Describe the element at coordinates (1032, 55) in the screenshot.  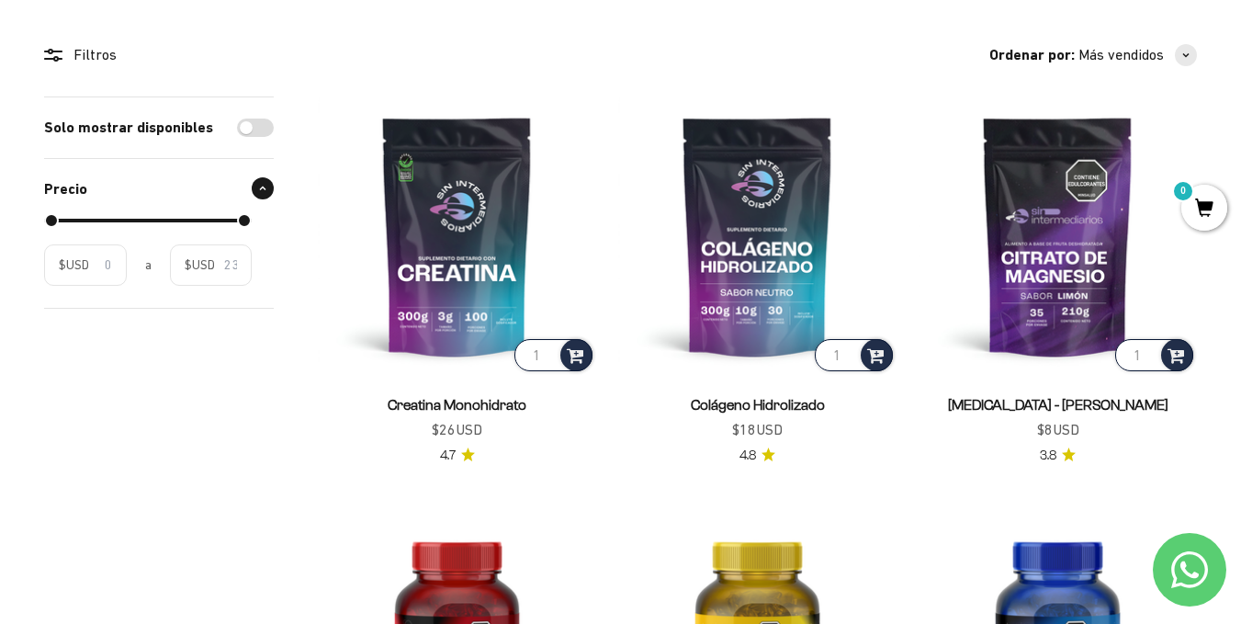
I see `span: Ordenar por:` at that location.